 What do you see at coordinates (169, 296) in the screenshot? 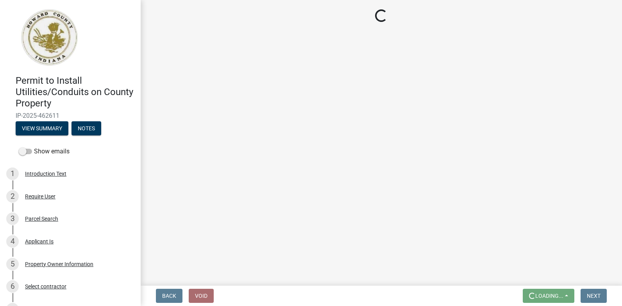
I see `span: Back` at bounding box center [169, 296].